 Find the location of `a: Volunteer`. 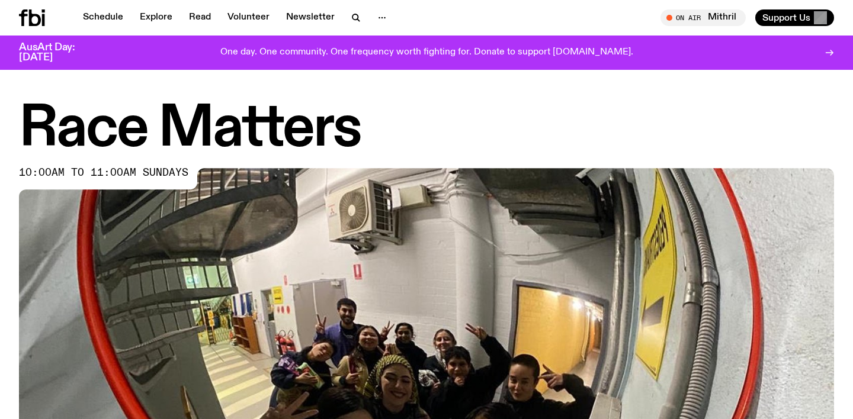

a: Volunteer is located at coordinates (248, 18).